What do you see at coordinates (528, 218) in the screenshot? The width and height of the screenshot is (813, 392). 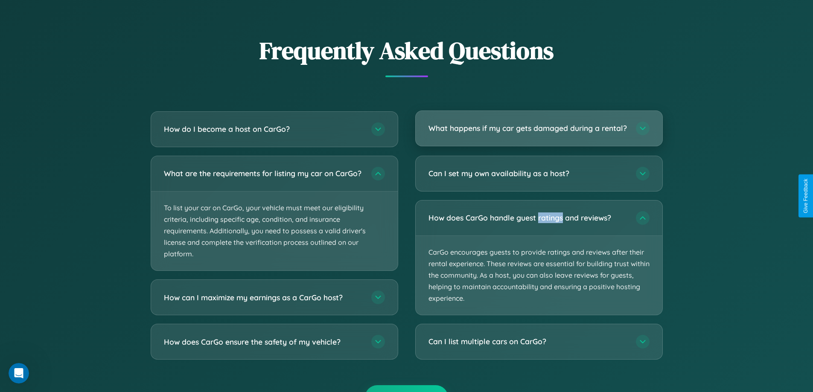 I see `h3: How does CarGo handle guest ratings and reviews?` at bounding box center [528, 218].